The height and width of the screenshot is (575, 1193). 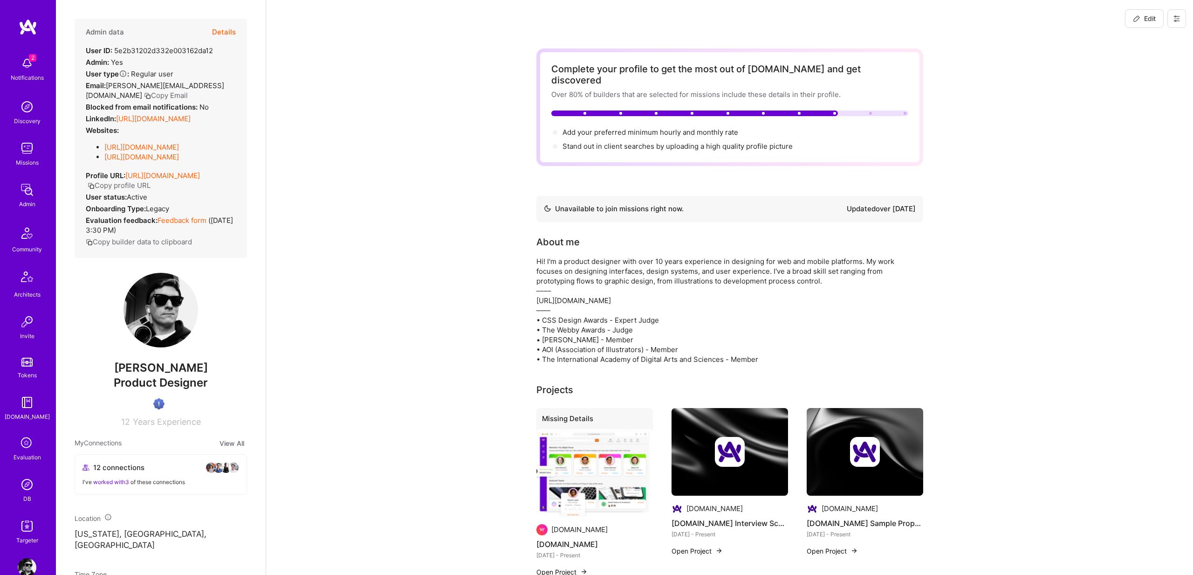 I want to click on strong: Email:, so click(x=96, y=85).